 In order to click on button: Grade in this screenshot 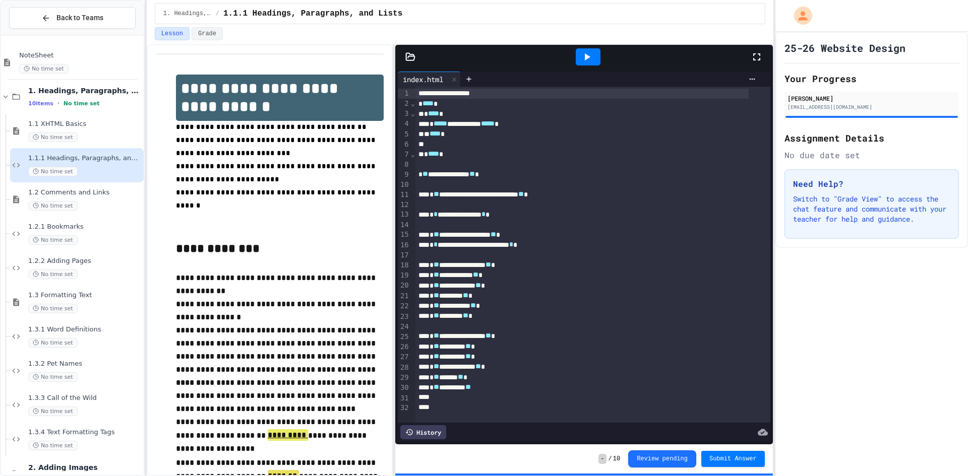, I will do `click(207, 34)`.